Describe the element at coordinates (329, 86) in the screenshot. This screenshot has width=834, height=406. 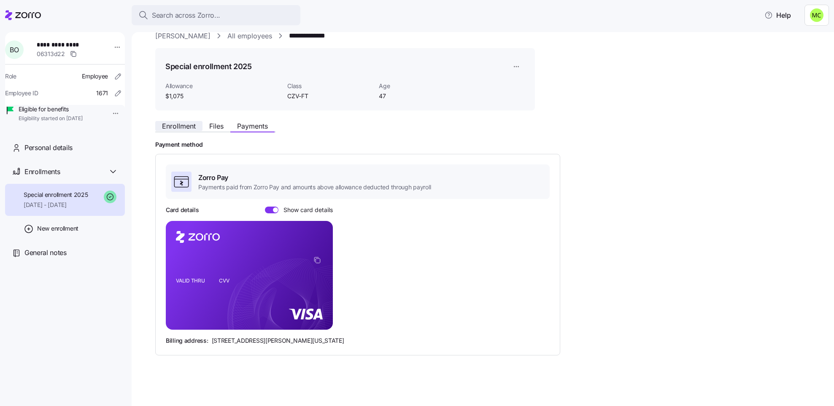
I see `span: Class` at that location.